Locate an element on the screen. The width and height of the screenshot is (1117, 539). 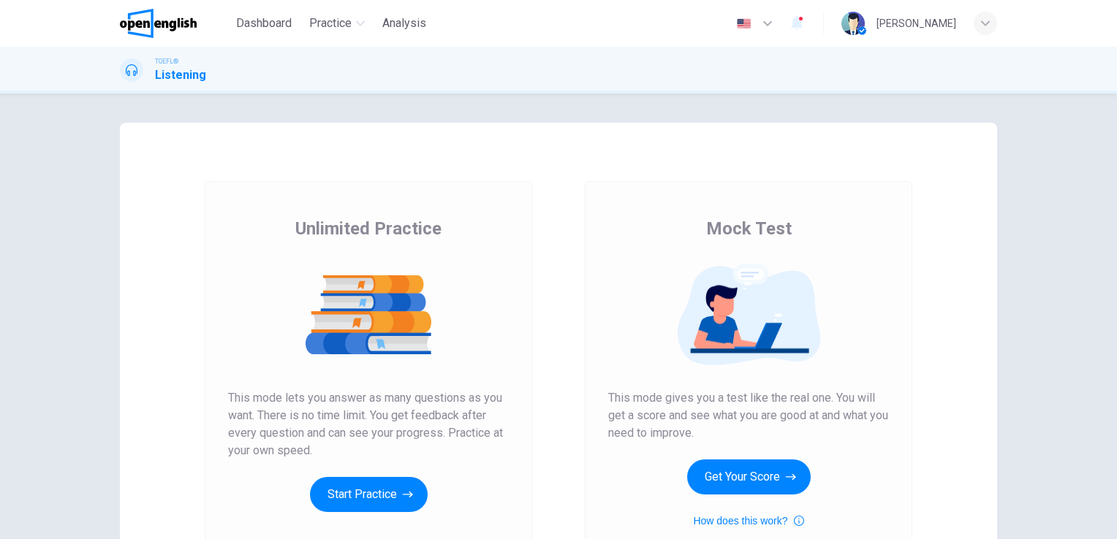
button: Get Your Score is located at coordinates (748, 477).